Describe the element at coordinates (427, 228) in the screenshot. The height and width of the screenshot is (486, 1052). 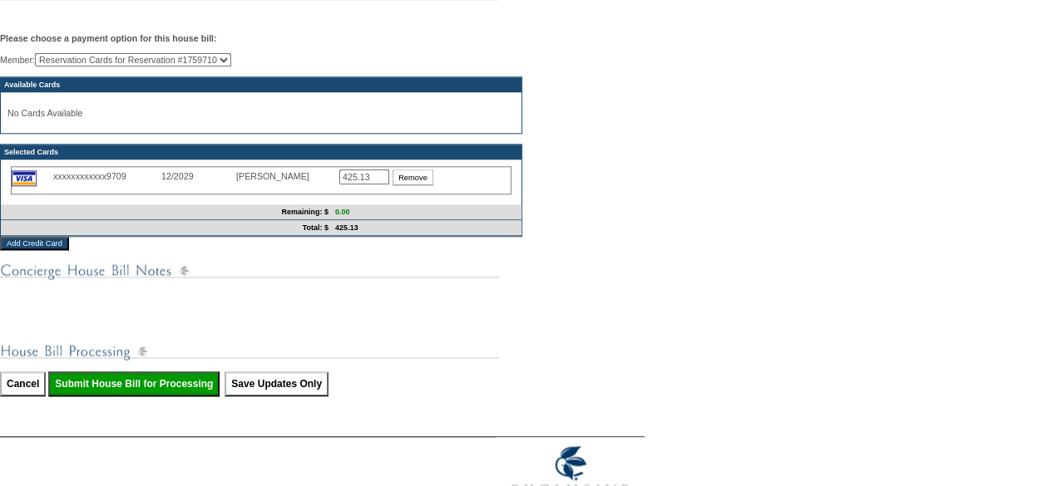
I see `td: 425.13` at that location.